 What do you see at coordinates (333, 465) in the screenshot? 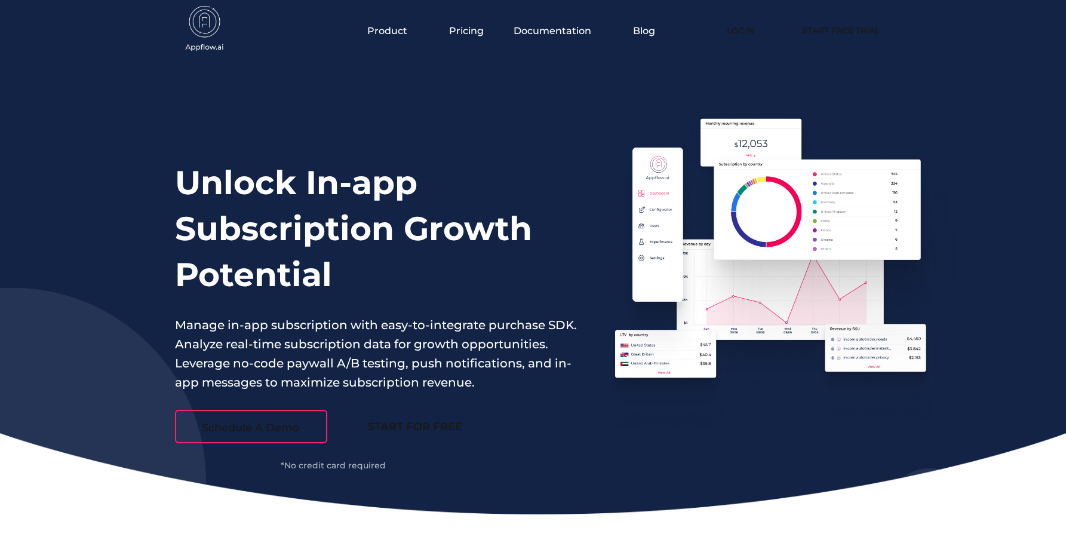
I see `div: *No credit card required` at bounding box center [333, 465].